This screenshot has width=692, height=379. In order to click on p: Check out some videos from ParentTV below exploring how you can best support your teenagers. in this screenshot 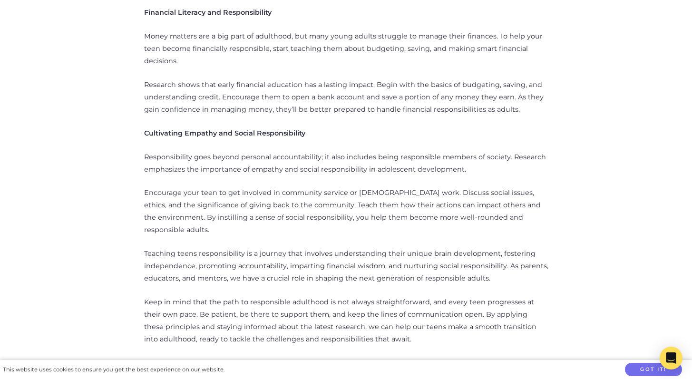, I will do `click(346, 363)`.